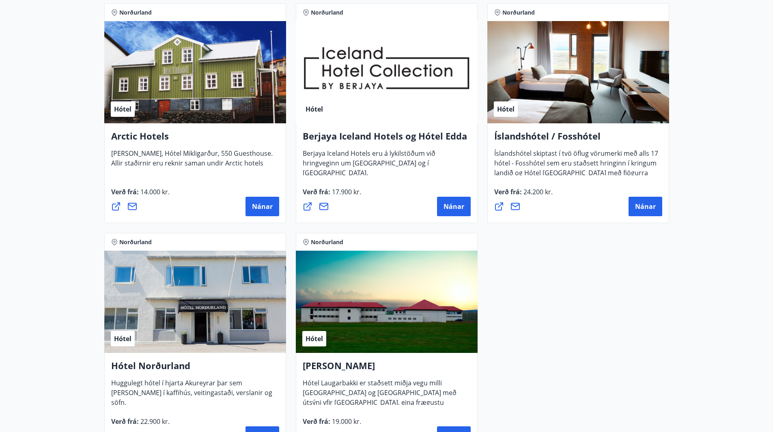 The height and width of the screenshot is (432, 773). What do you see at coordinates (154, 422) in the screenshot?
I see `span: 22.900 kr.` at bounding box center [154, 422].